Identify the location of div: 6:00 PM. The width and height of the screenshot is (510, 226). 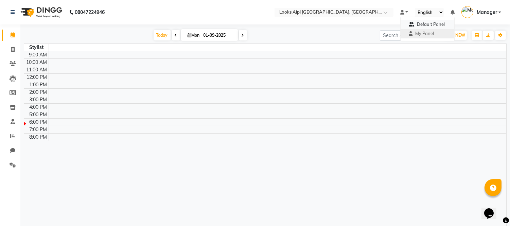
(38, 122).